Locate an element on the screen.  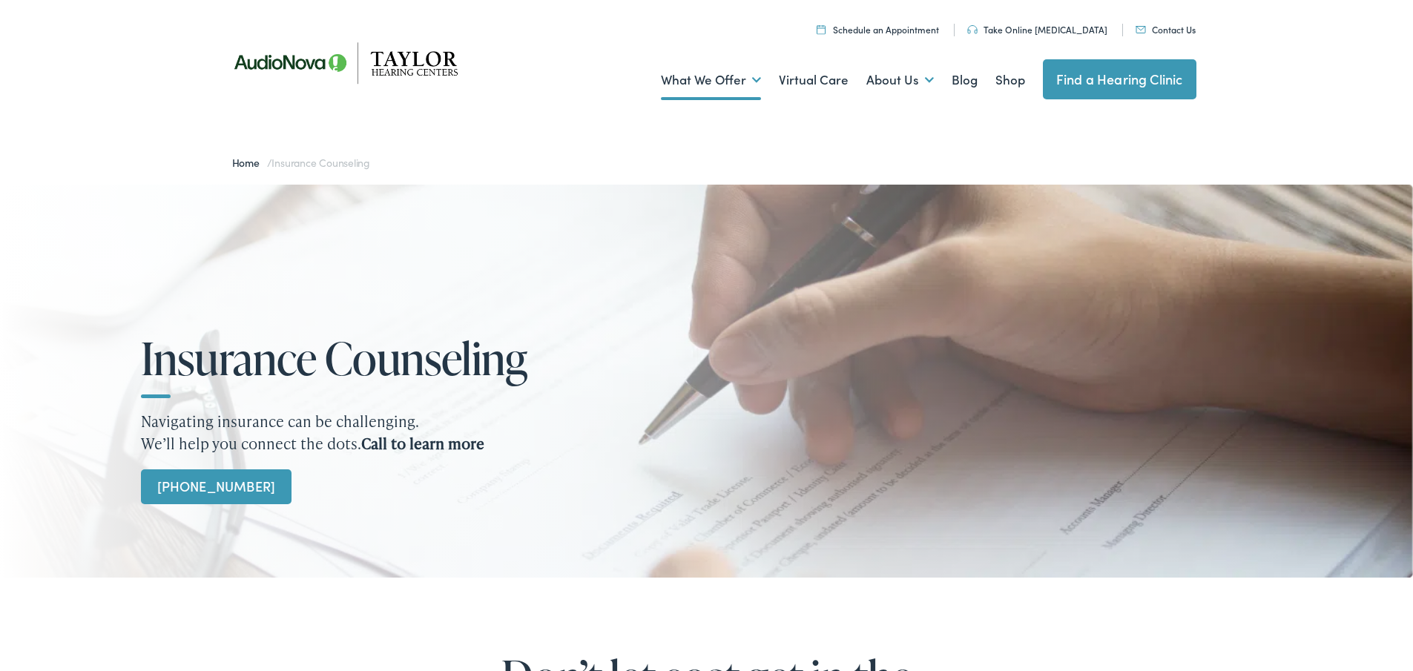
a: Home is located at coordinates (249, 162).